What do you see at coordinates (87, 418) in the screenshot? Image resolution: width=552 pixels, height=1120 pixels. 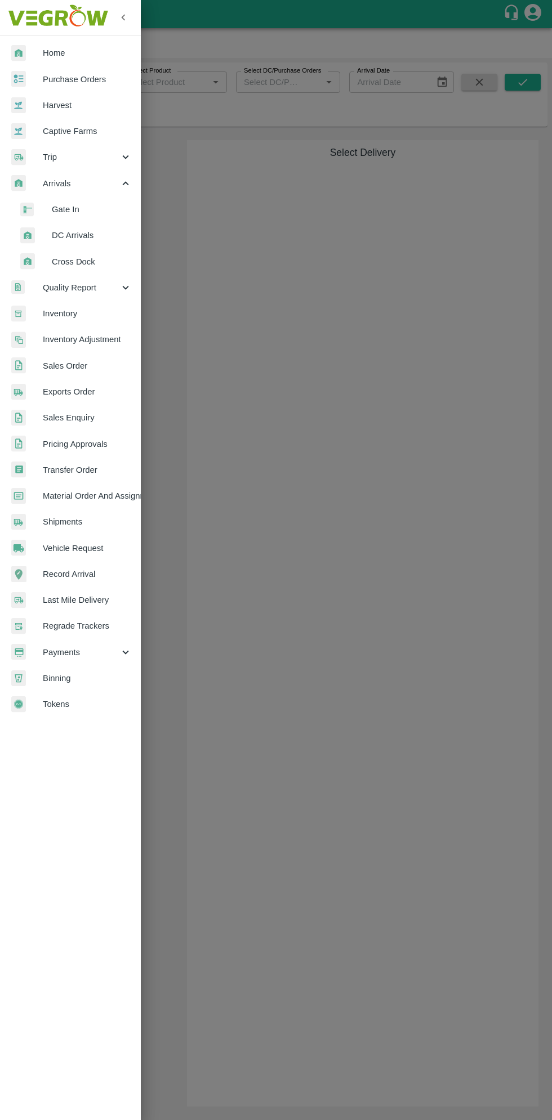 I see `span: Sales Enquiry` at bounding box center [87, 418].